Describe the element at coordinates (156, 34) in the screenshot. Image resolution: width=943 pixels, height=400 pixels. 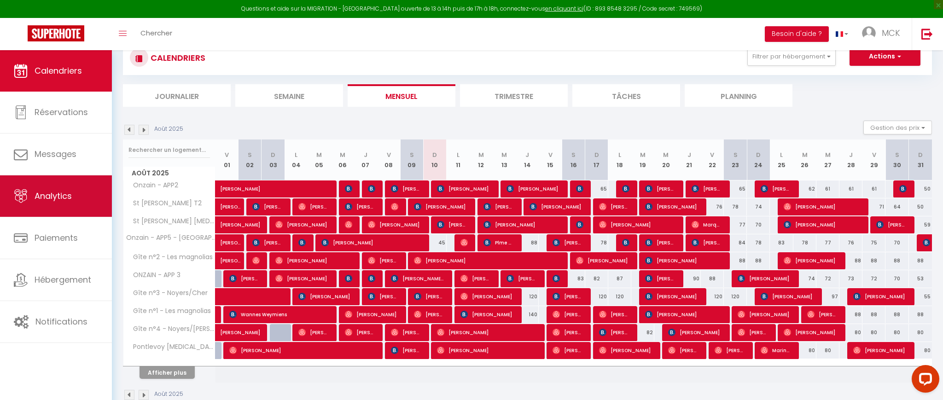
I see `a: Chercher` at that location.